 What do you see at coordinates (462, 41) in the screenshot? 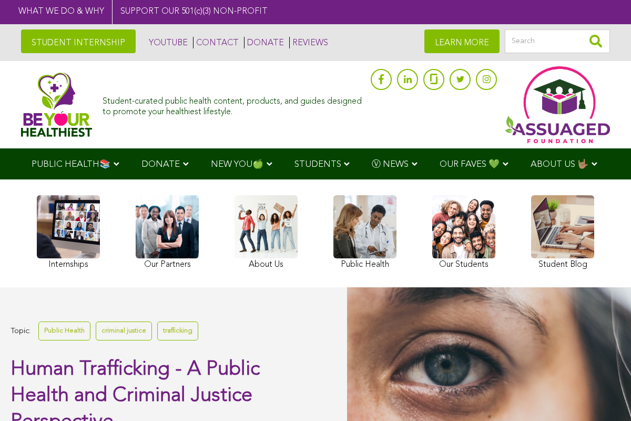
I see `a: LEARN MORE` at bounding box center [462, 41].